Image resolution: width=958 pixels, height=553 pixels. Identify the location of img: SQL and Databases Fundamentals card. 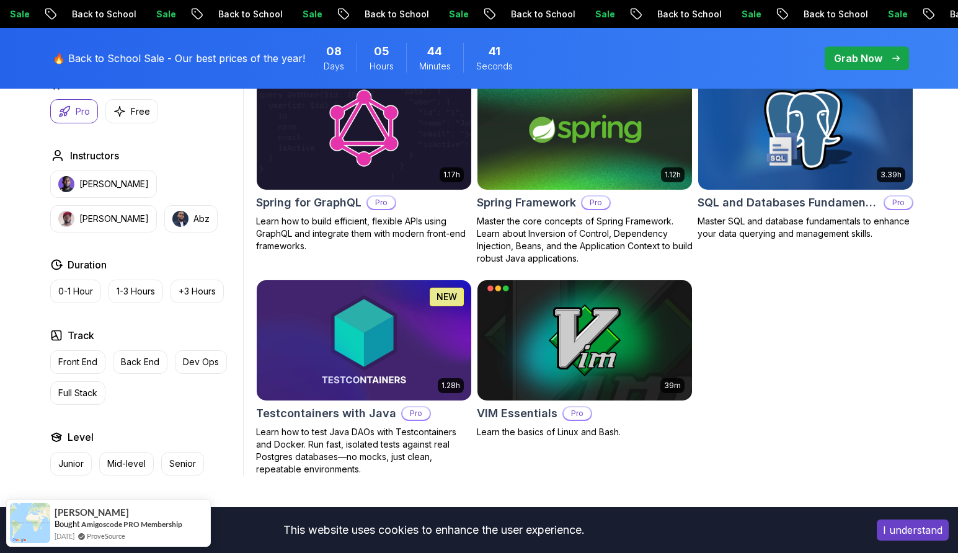
(805, 129).